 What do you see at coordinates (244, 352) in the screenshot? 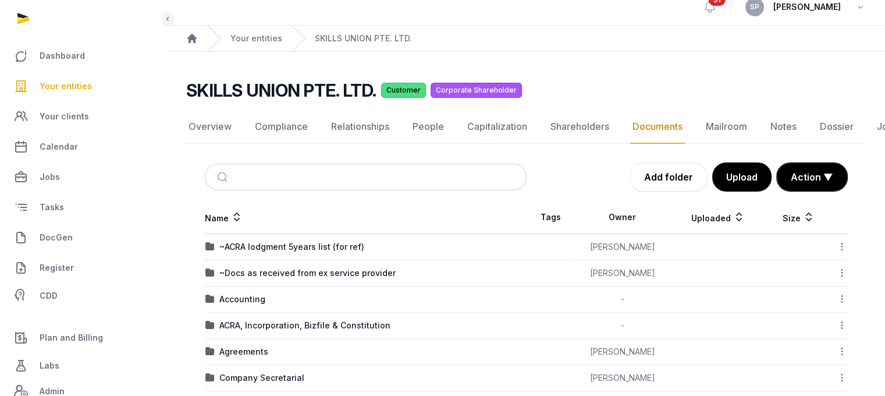
I see `div: Agreements` at bounding box center [244, 352].